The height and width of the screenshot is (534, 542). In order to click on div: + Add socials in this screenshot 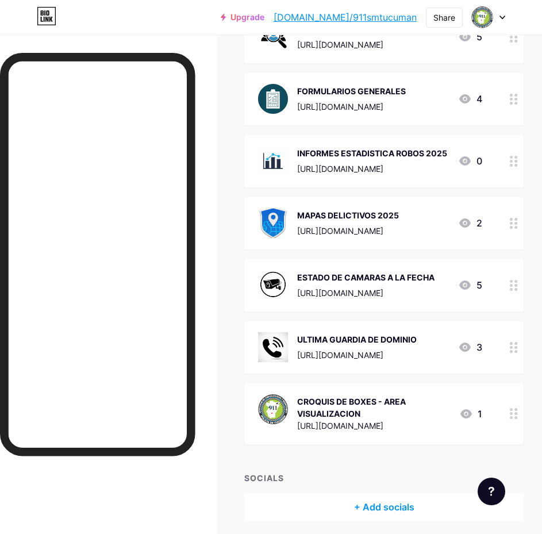, I will do `click(384, 507)`.